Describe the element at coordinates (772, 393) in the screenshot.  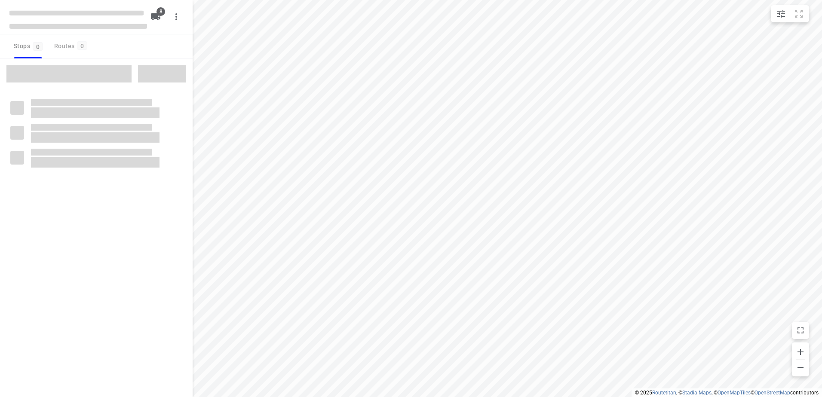
I see `a: OpenStreetMap` at that location.